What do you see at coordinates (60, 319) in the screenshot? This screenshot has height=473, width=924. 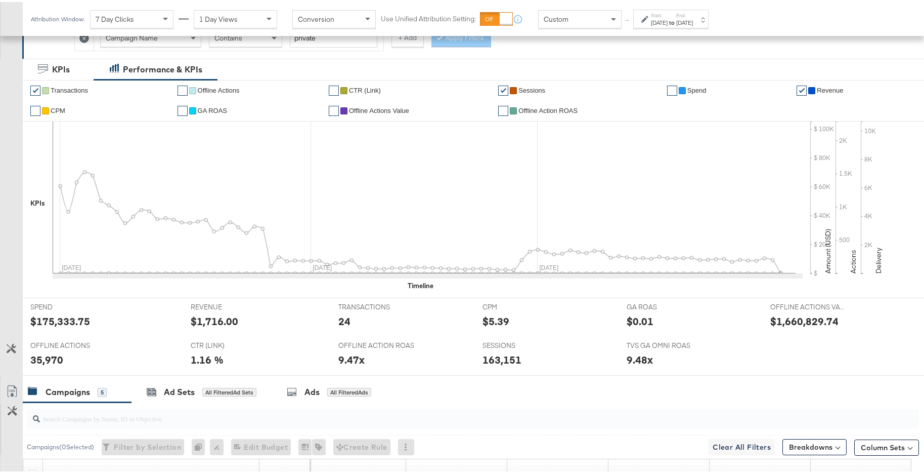 I see `div: $175,333.75` at bounding box center [60, 319].